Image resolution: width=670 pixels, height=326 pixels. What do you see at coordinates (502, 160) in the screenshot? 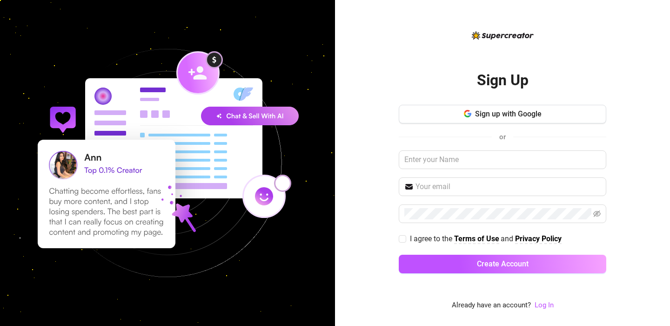
I see `input: Enter your Name` at bounding box center [502, 160].